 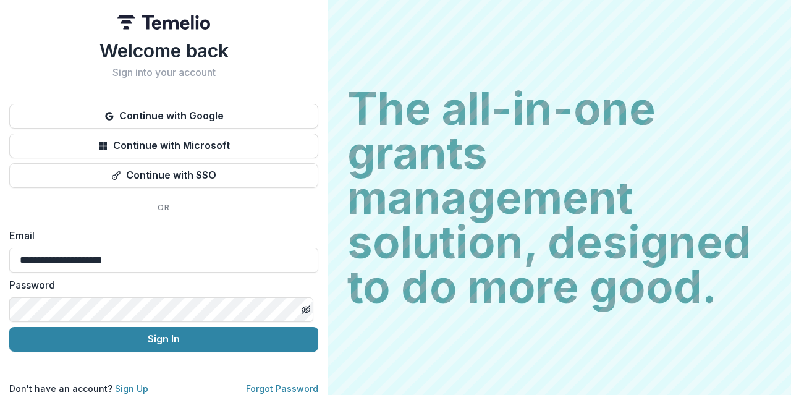 What do you see at coordinates (164, 72) in the screenshot?
I see `h2: Sign into your account` at bounding box center [164, 72].